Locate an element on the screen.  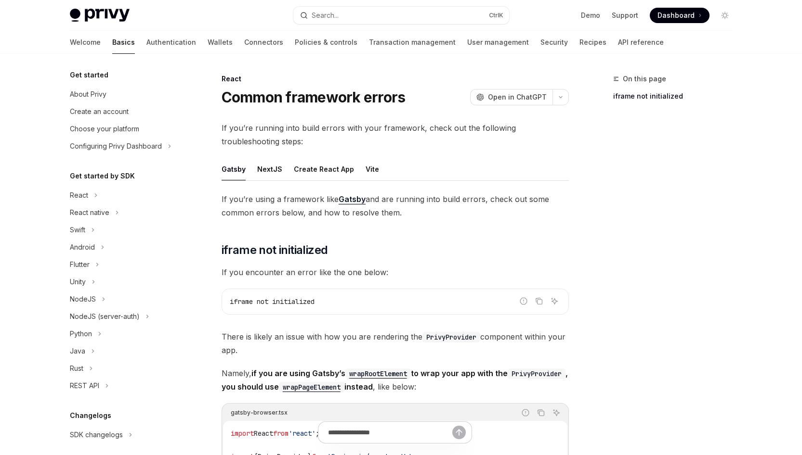
span: On this page is located at coordinates (644, 79).